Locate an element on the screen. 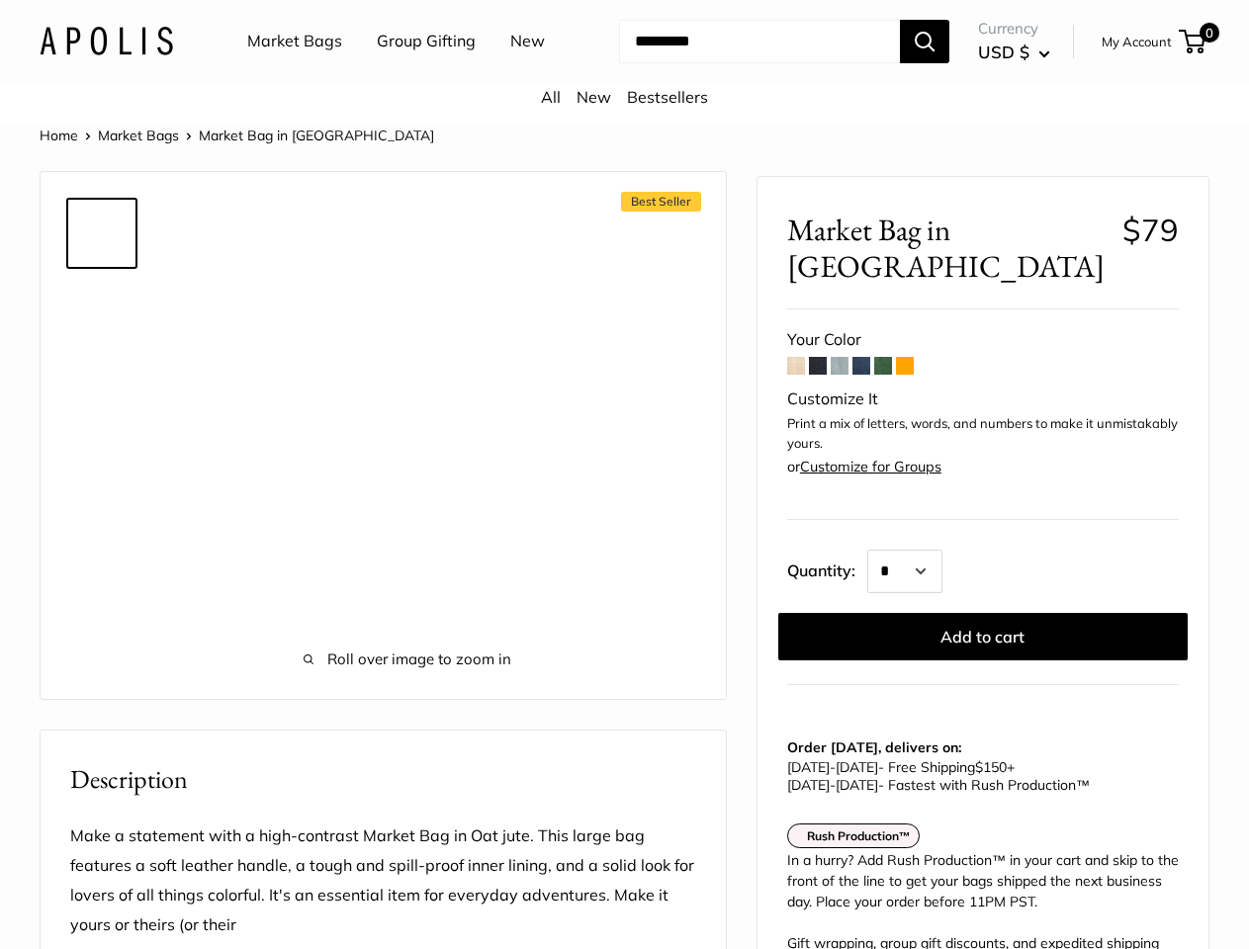 Image resolution: width=1249 pixels, height=949 pixels. a: Group Gifting is located at coordinates (426, 42).